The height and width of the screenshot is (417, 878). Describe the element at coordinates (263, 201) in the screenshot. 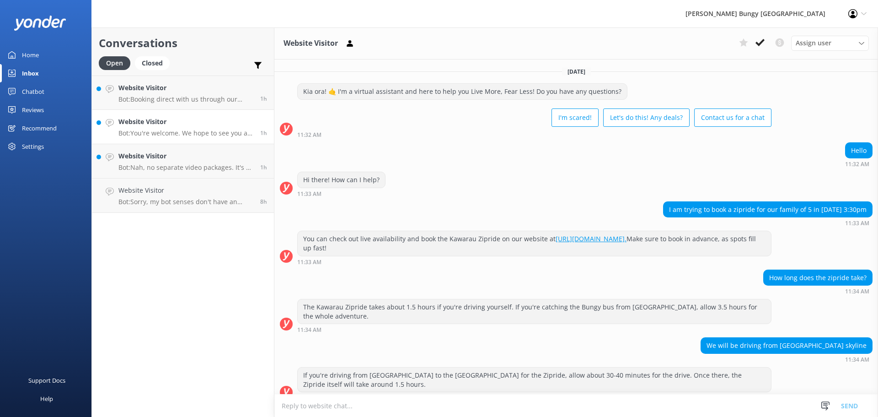

I see `span: Oct 16 2025 04:20am (UTC +13:00) Pacific/Auckland` at that location.